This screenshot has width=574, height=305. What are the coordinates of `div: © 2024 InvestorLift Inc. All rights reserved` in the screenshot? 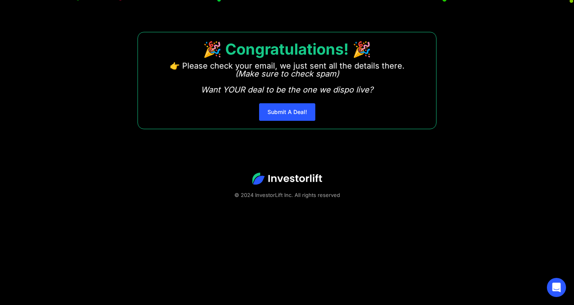 It's located at (287, 195).